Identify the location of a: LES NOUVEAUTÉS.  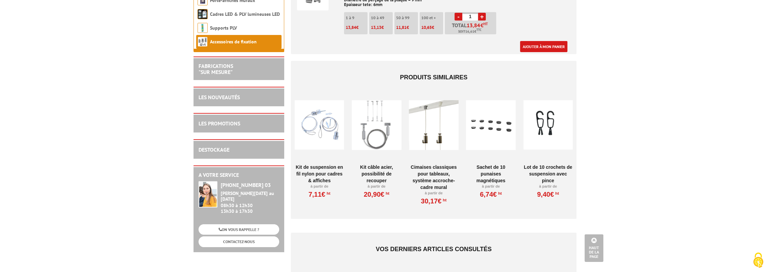
(219, 97).